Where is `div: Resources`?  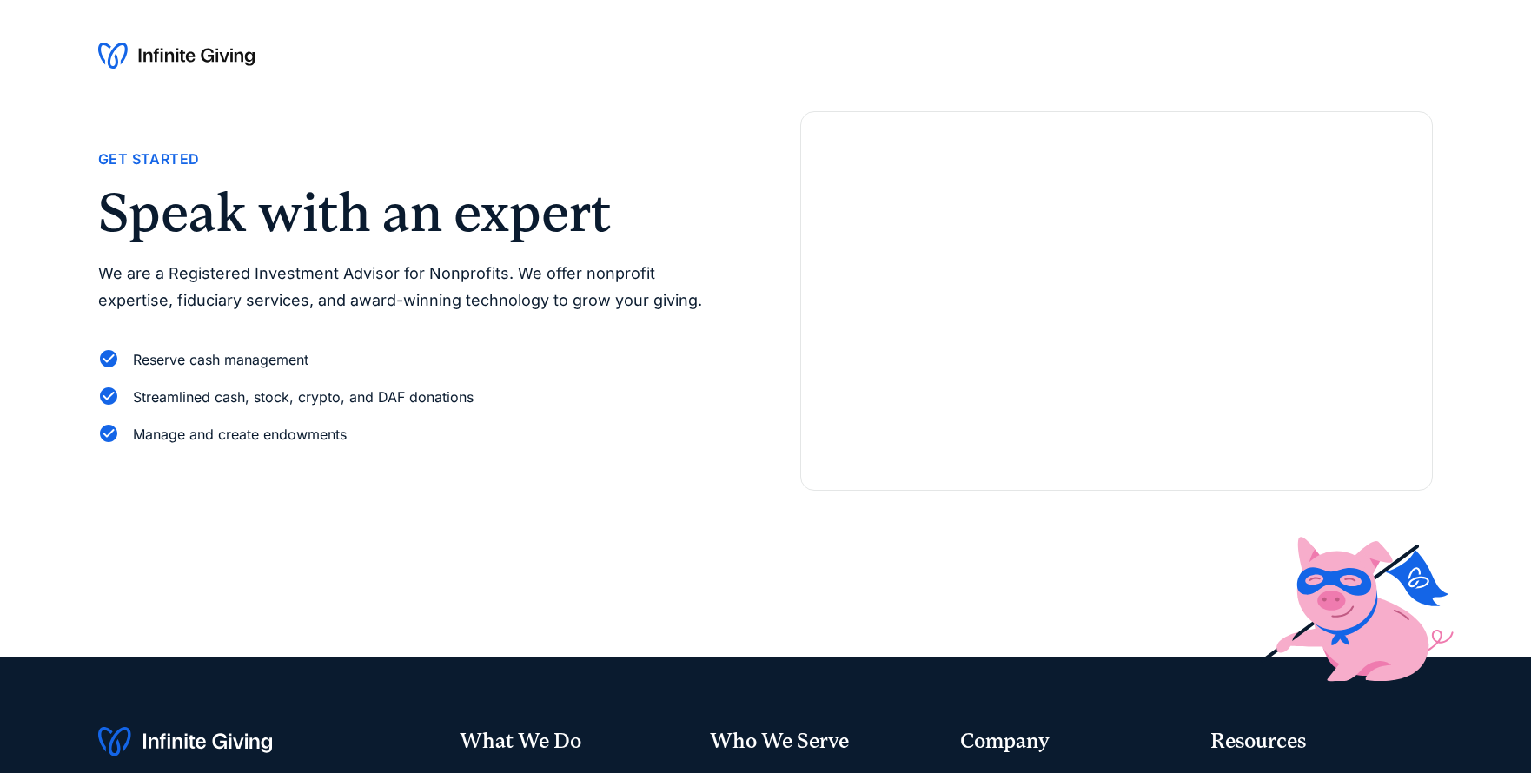 div: Resources is located at coordinates (1322, 742).